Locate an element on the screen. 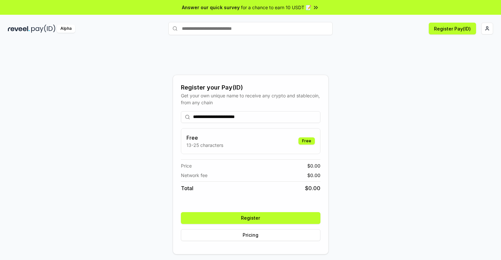 The height and width of the screenshot is (260, 501). button: Register Pay(ID) is located at coordinates (452, 29).